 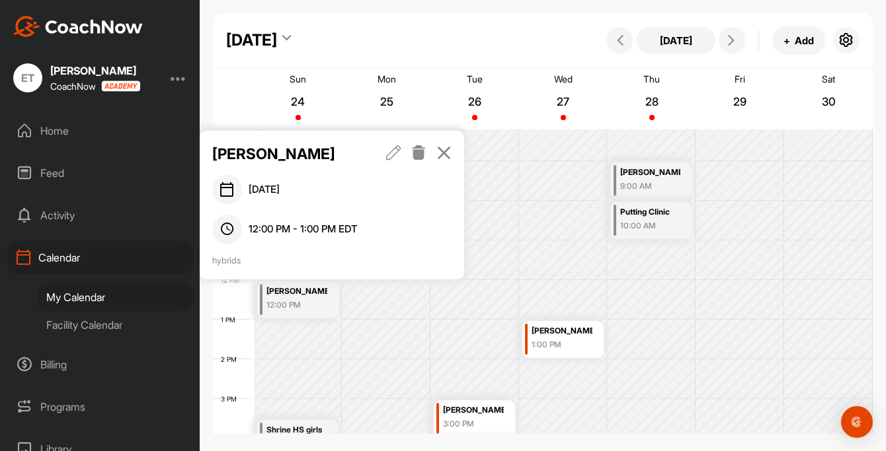 I want to click on button: +Add, so click(x=798, y=40).